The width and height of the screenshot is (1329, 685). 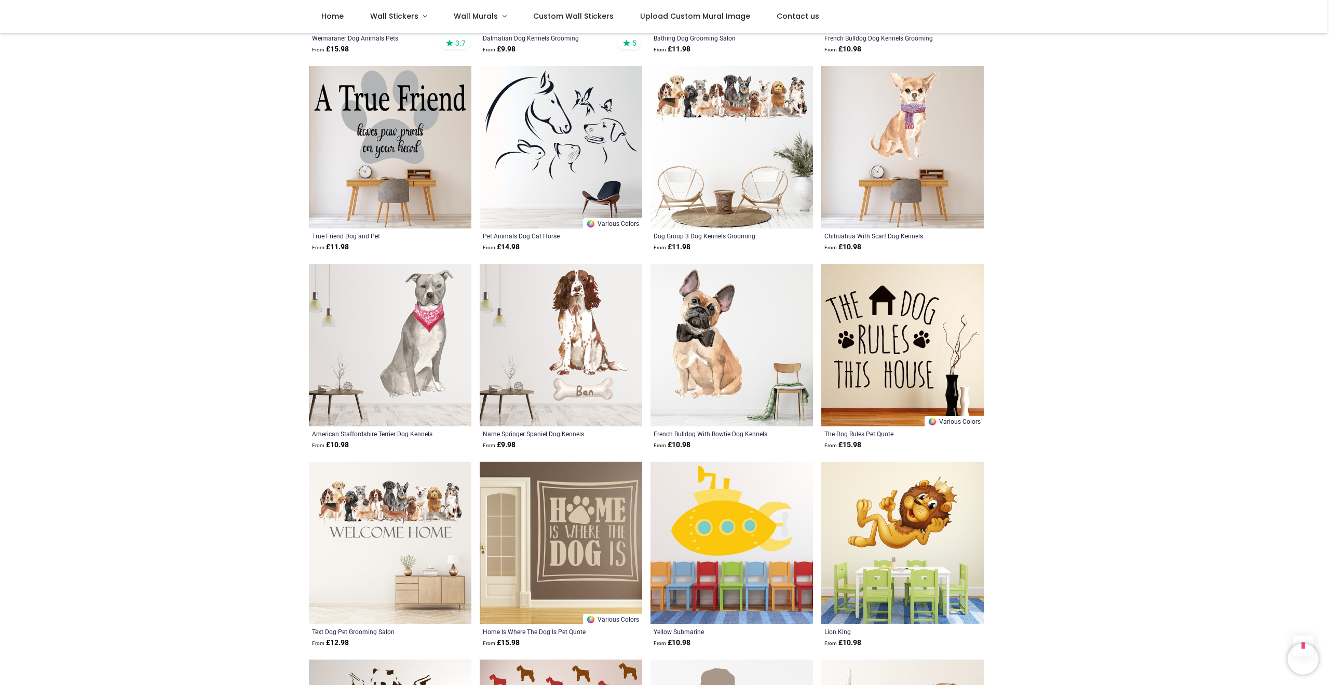 What do you see at coordinates (716, 38) in the screenshot?
I see `div: Bathing Dog Grooming Salon` at bounding box center [716, 38].